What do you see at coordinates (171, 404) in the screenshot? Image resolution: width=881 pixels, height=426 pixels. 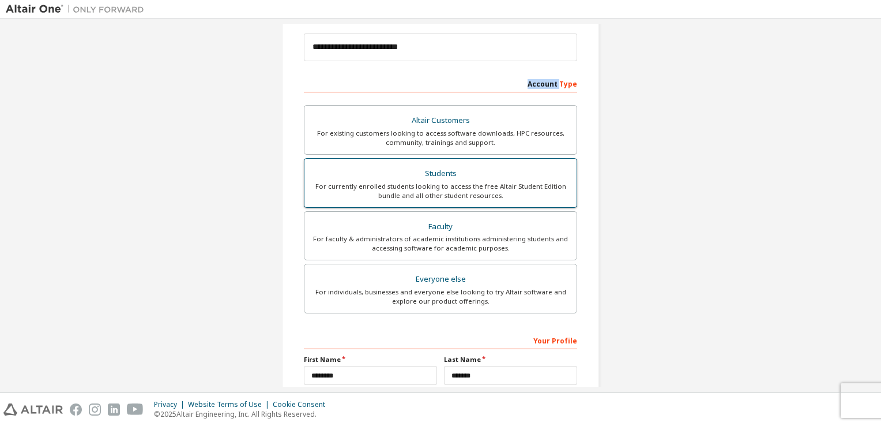 I see `div: Privacy` at bounding box center [171, 404].